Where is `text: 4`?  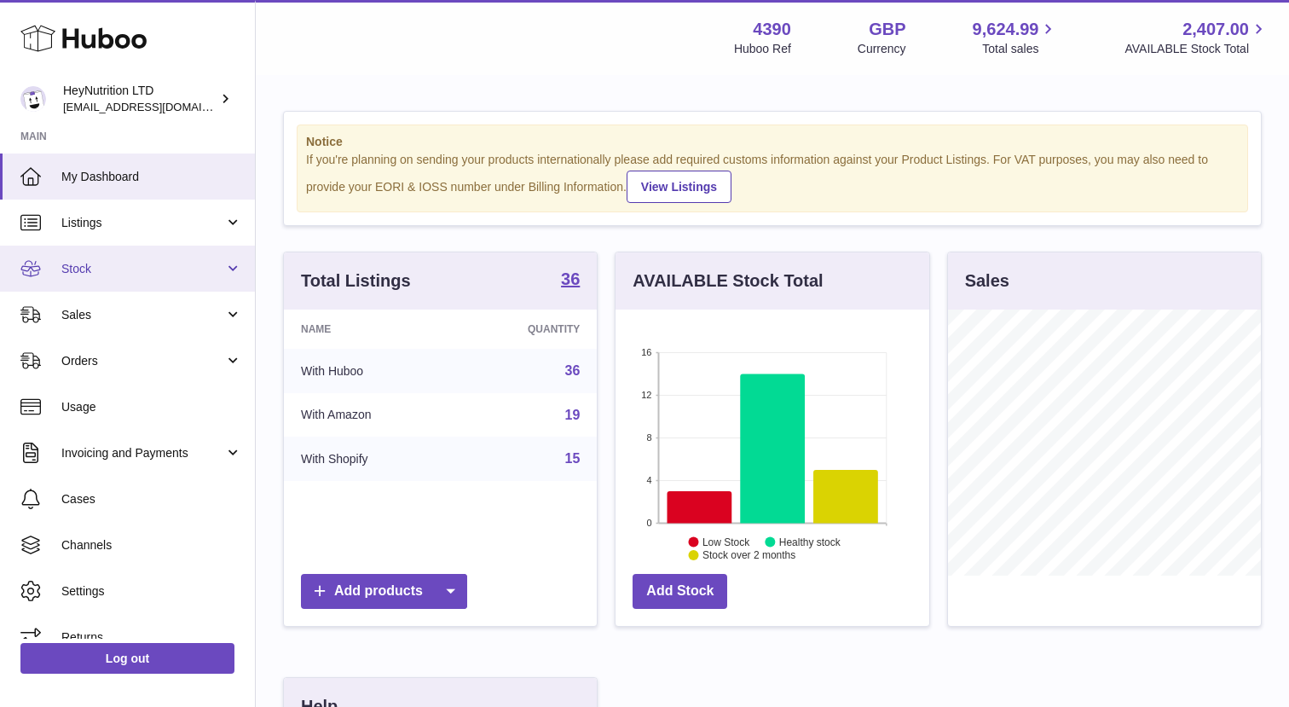
text: 4 is located at coordinates (650, 480).